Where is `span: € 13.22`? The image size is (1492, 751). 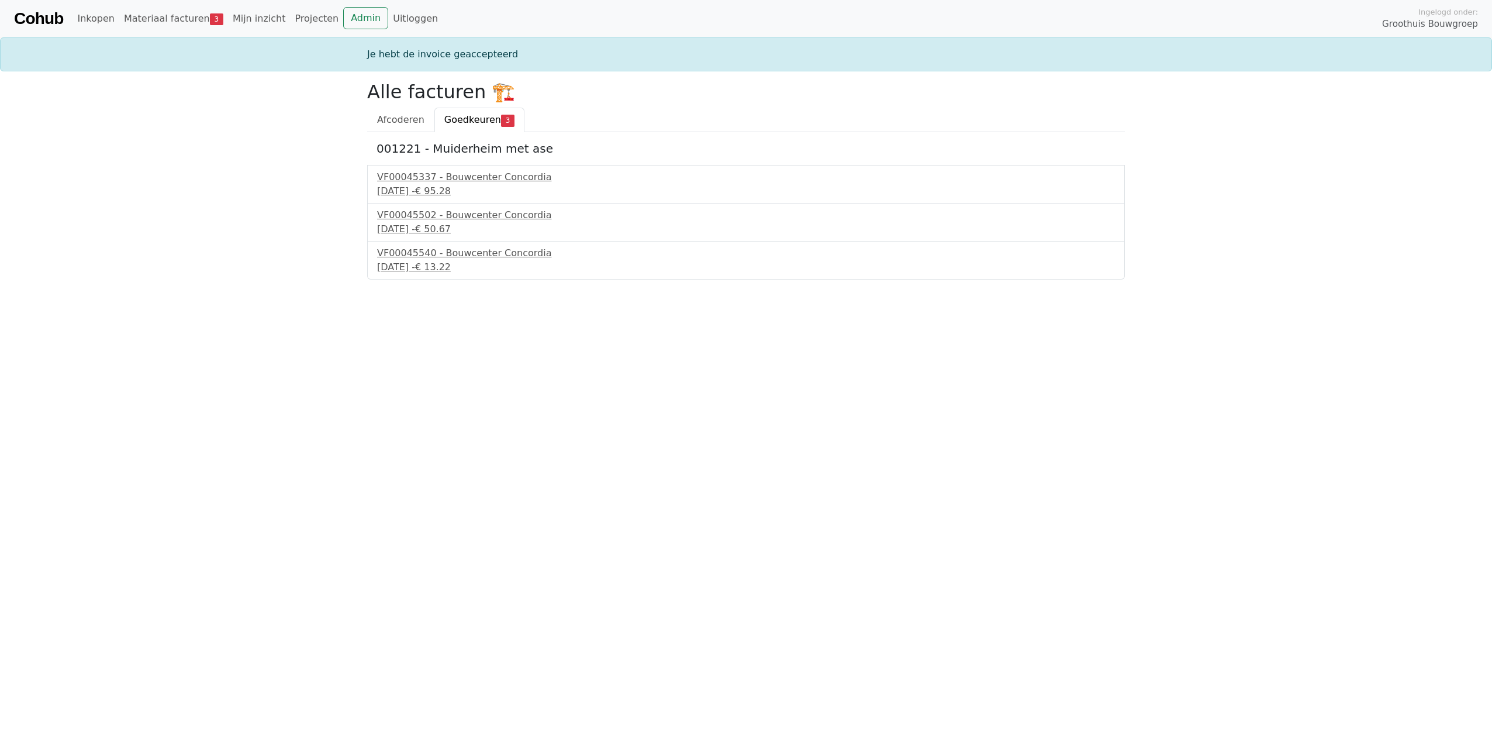
span: € 13.22 is located at coordinates (433, 267).